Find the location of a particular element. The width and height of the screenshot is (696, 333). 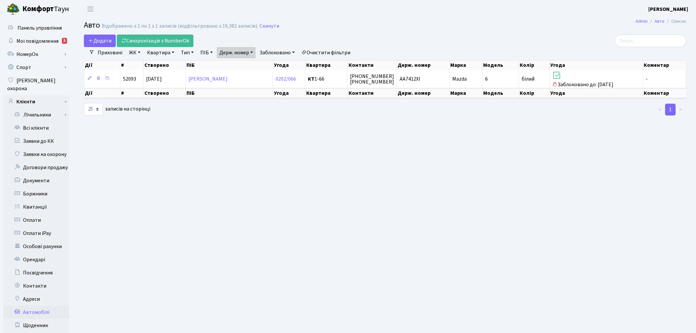

li: Список is located at coordinates (676, 21).